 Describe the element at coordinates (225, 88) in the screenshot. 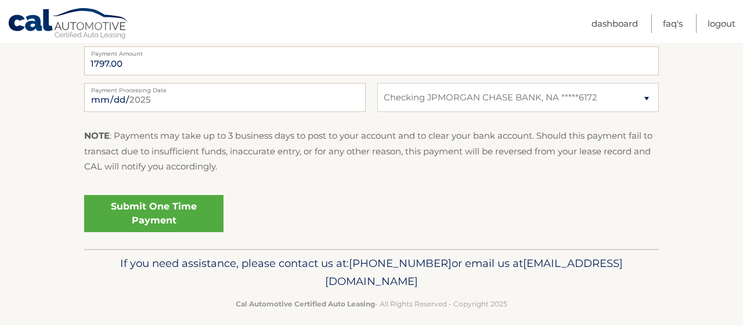

I see `label: Payment Processing Date` at that location.